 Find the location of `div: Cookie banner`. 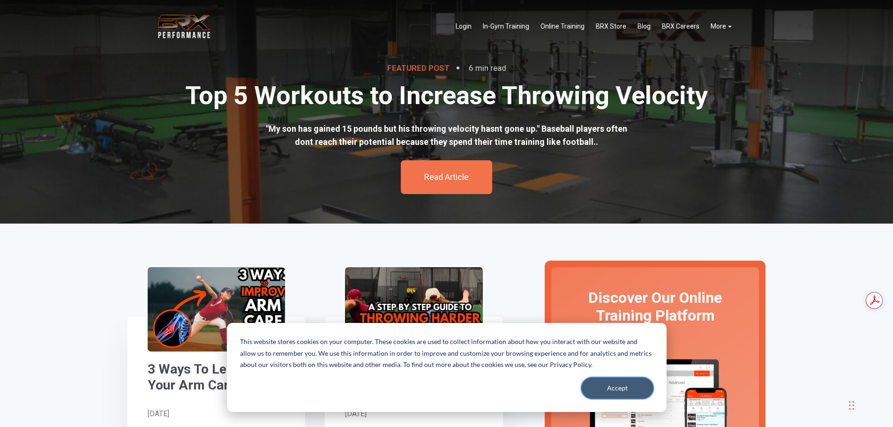

div: Cookie banner is located at coordinates (447, 367).